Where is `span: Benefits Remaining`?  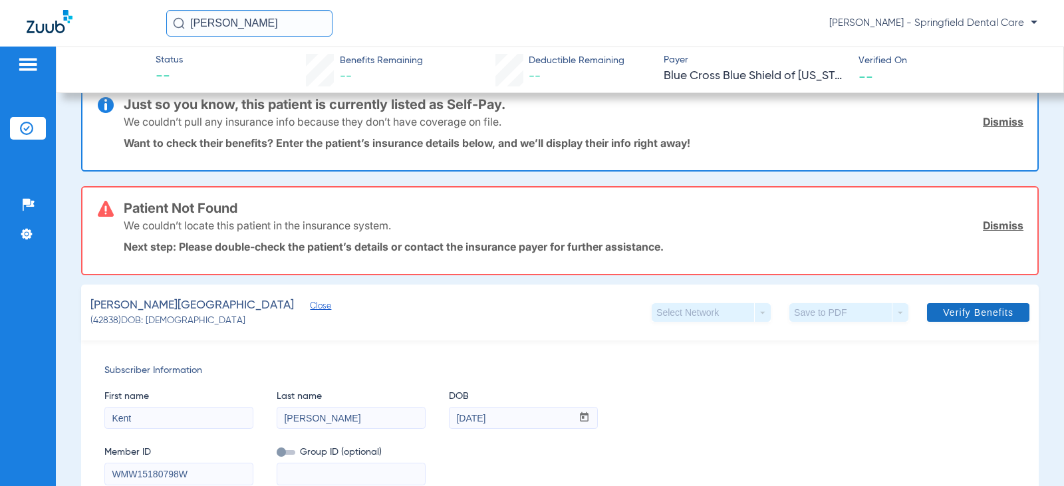 span: Benefits Remaining is located at coordinates (381, 61).